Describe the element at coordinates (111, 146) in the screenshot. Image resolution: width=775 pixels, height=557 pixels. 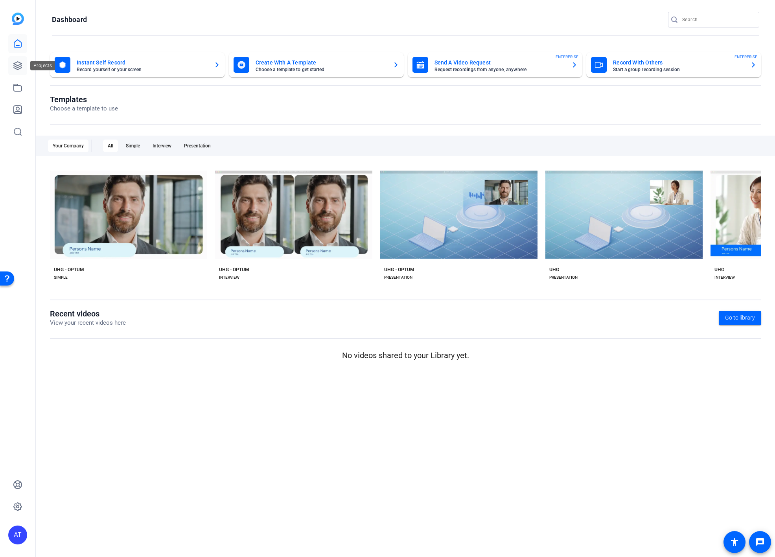
I see `div: All` at that location.